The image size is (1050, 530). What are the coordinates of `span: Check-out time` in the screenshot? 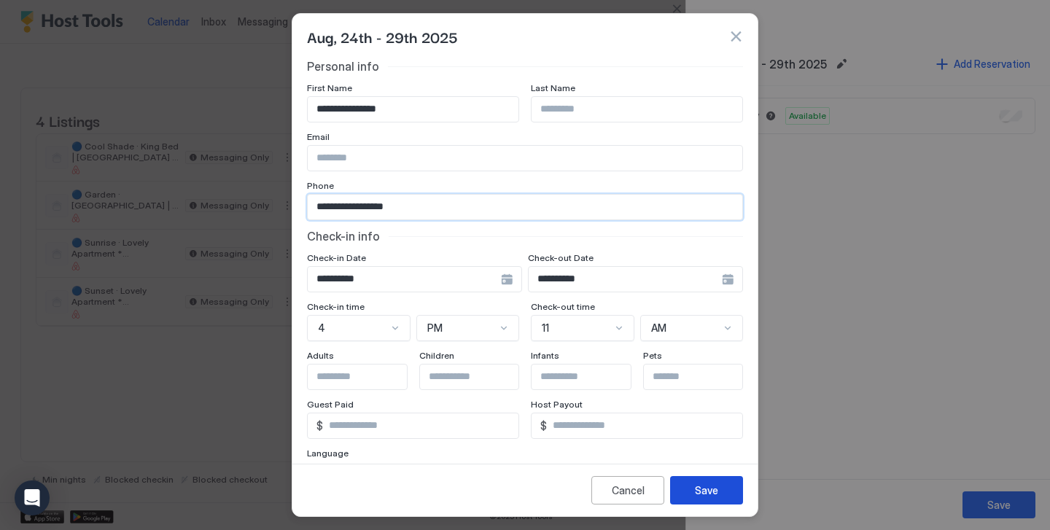 It's located at (563, 306).